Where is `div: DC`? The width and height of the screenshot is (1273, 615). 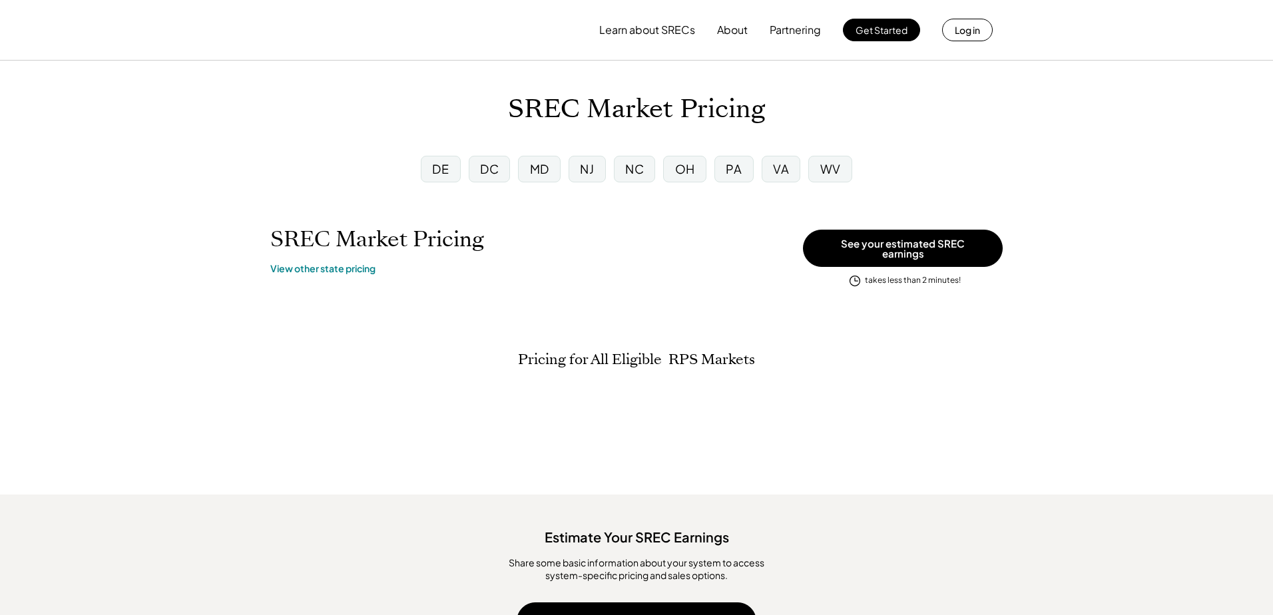 div: DC is located at coordinates (489, 168).